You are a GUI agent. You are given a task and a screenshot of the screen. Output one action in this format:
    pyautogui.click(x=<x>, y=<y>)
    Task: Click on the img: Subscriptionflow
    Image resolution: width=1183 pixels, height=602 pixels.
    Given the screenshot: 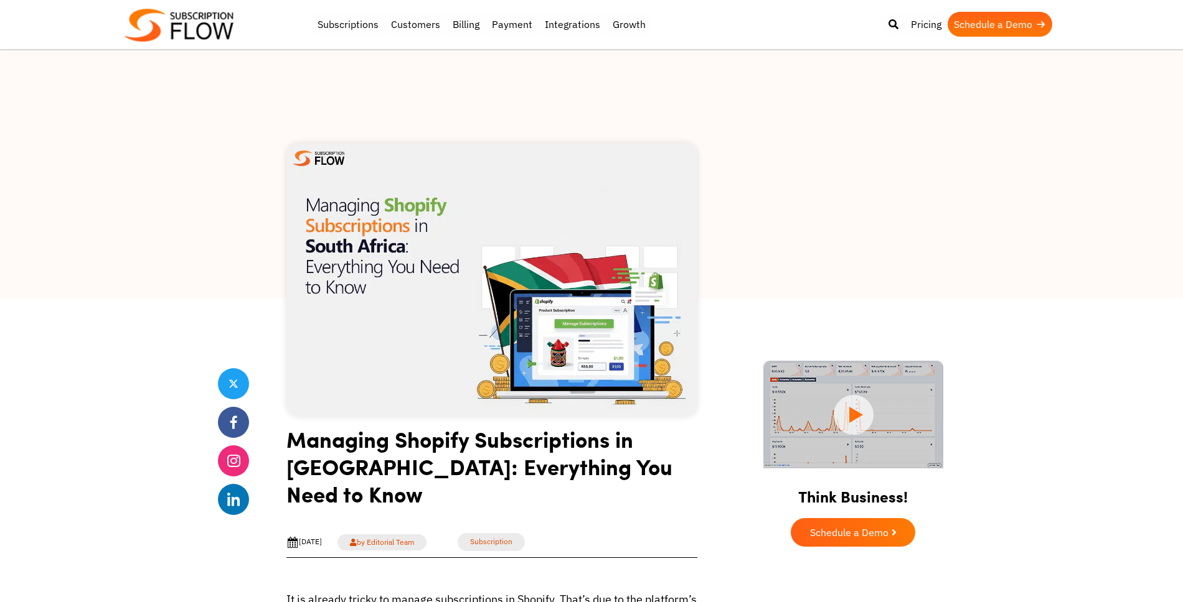 What is the action you would take?
    pyautogui.click(x=179, y=25)
    